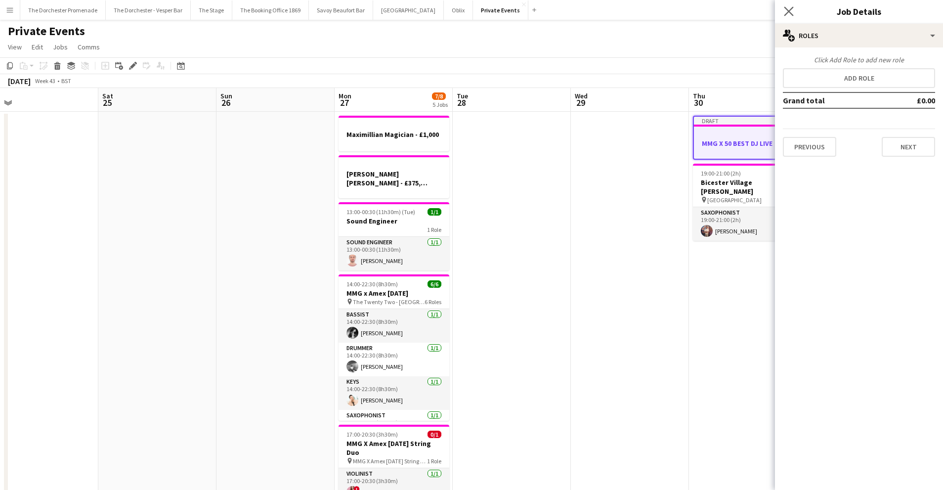 The height and width of the screenshot is (490, 943). Describe the element at coordinates (859, 78) in the screenshot. I see `button: Add role` at that location.